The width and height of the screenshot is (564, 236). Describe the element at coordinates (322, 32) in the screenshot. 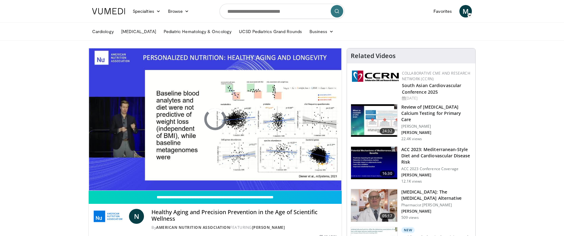

I see `a: Business` at that location.